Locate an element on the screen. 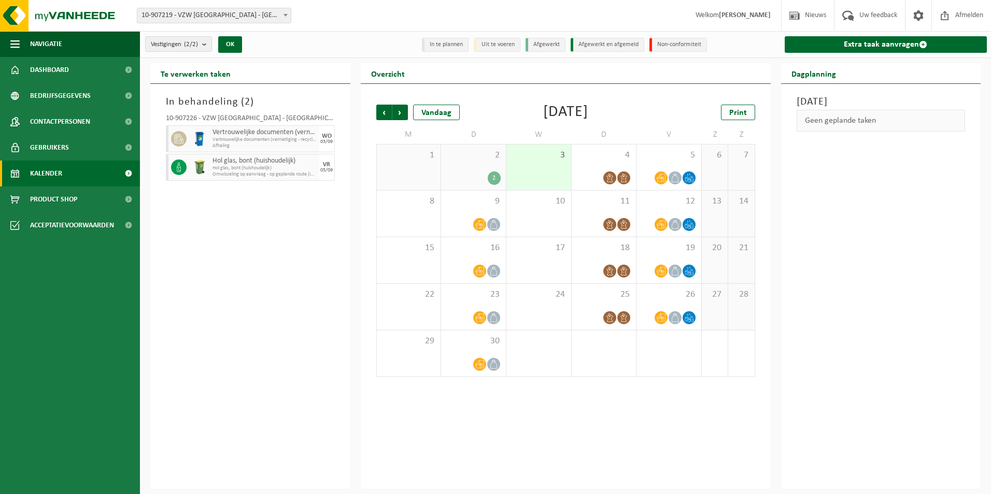 The image size is (991, 494). count: (2/2) is located at coordinates (191, 44).